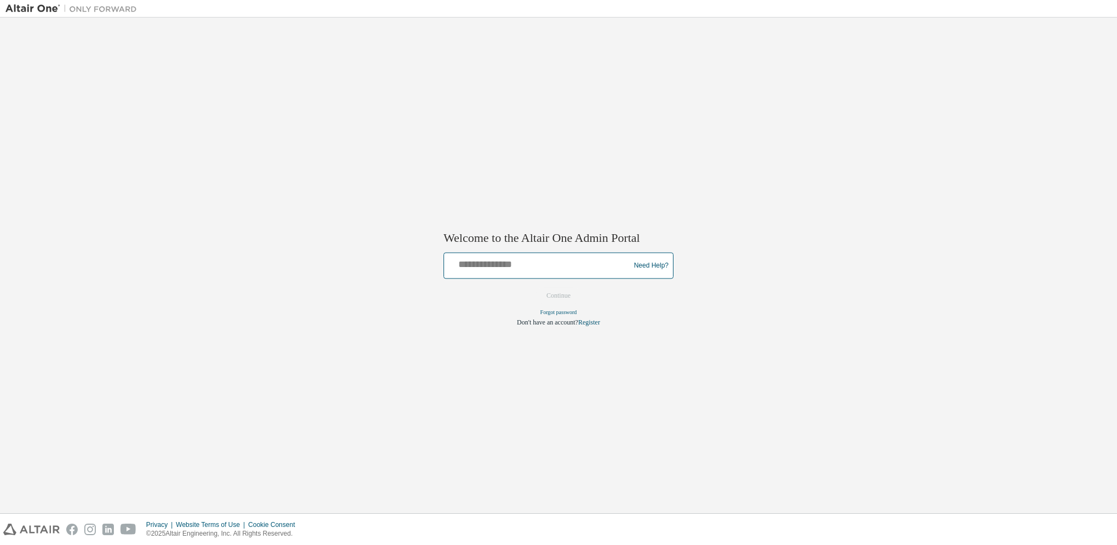  Describe the element at coordinates (274, 525) in the screenshot. I see `div: Cookie Consent` at that location.